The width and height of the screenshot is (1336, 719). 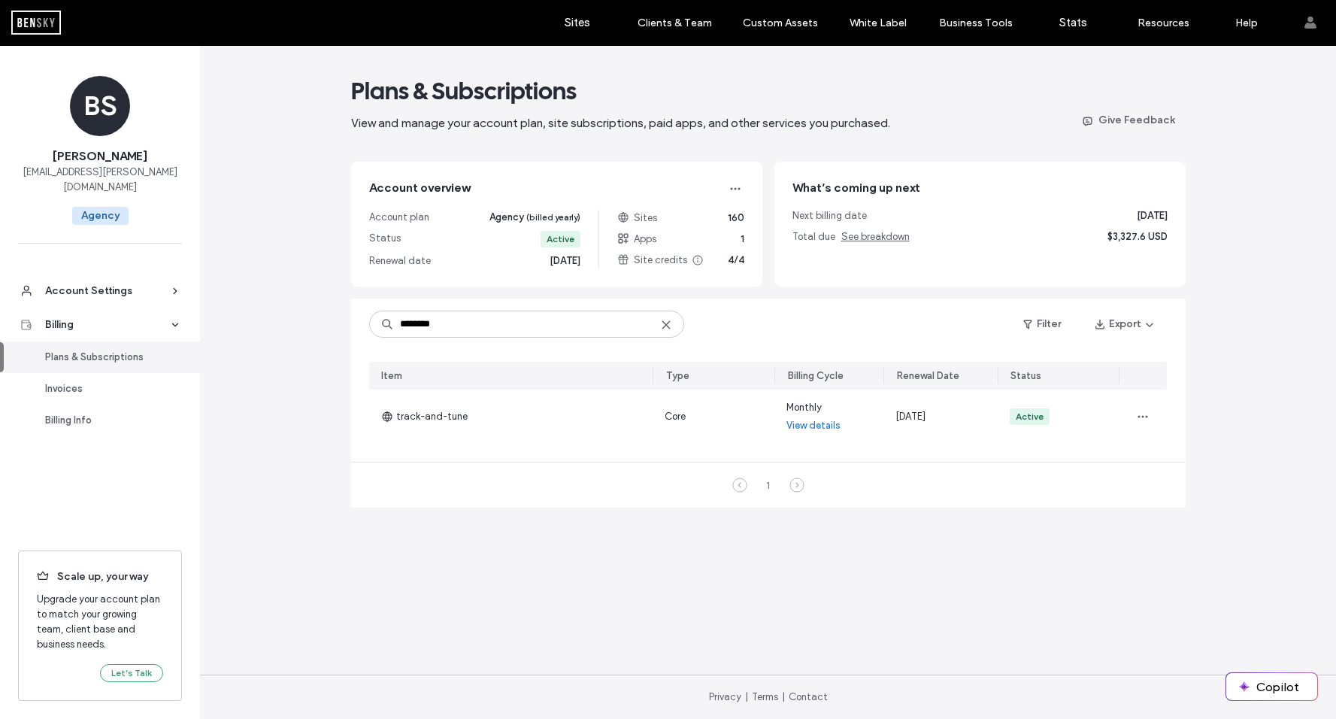 What do you see at coordinates (1073, 23) in the screenshot?
I see `label: Stats` at bounding box center [1073, 23].